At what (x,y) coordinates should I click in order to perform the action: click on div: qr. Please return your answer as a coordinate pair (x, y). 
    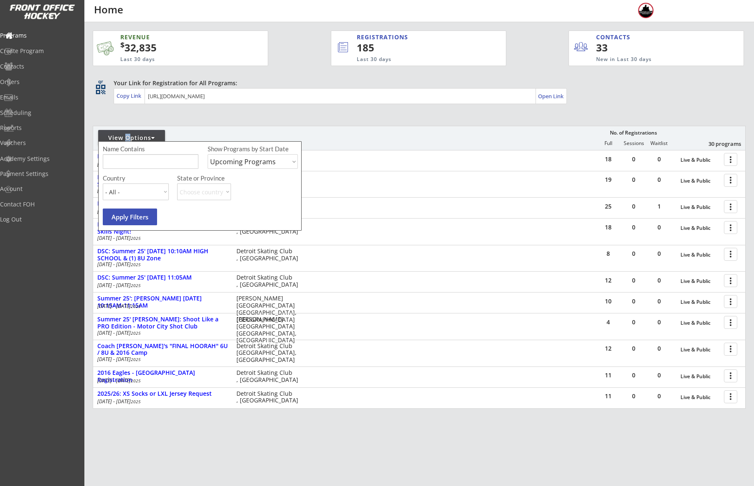
    Looking at the image, I should click on (100, 81).